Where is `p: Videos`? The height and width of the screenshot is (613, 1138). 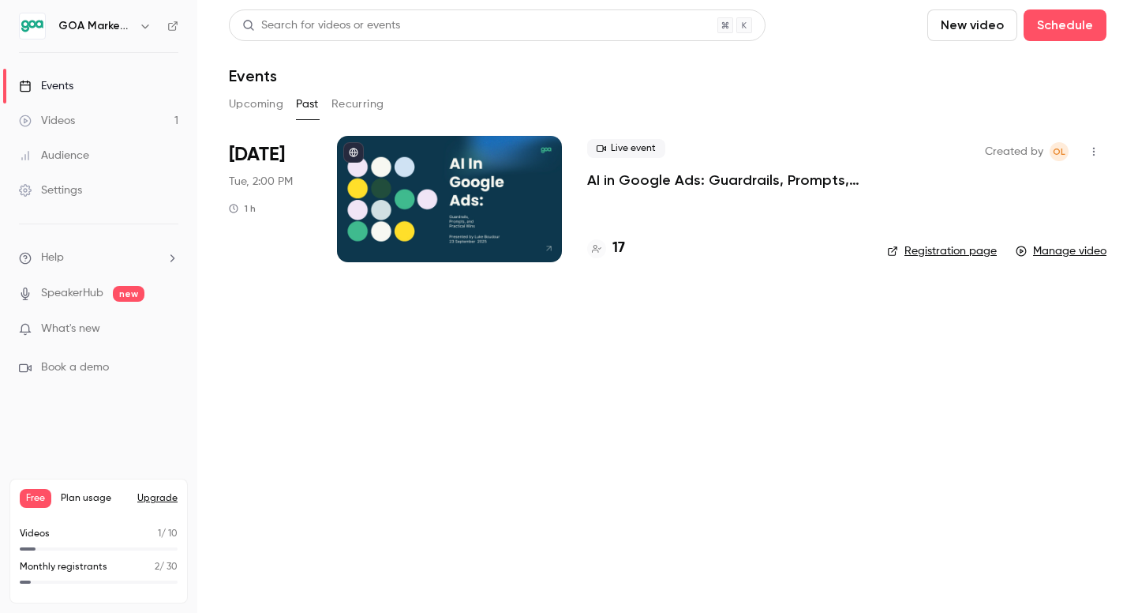
p: Videos is located at coordinates (35, 534).